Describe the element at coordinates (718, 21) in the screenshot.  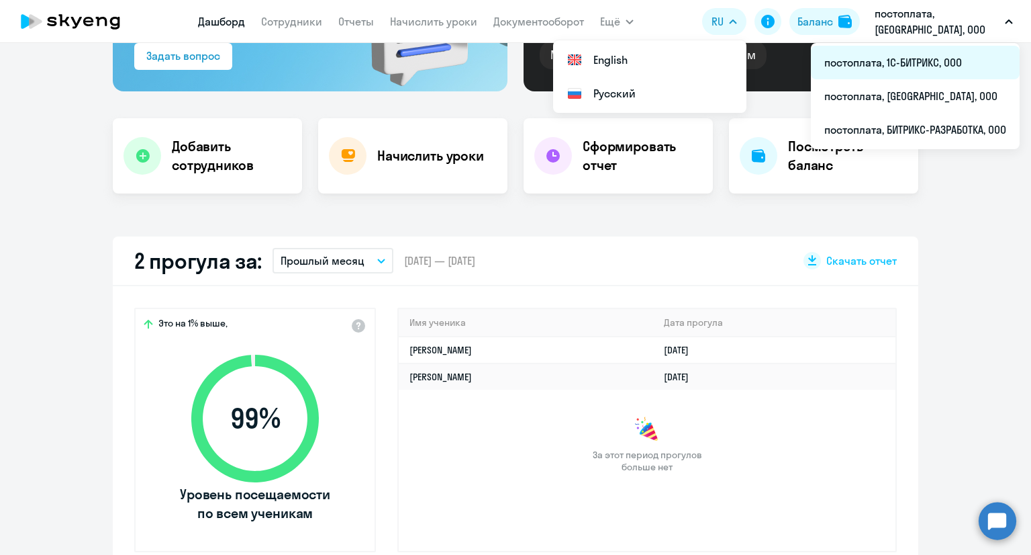
I see `span: RU` at that location.